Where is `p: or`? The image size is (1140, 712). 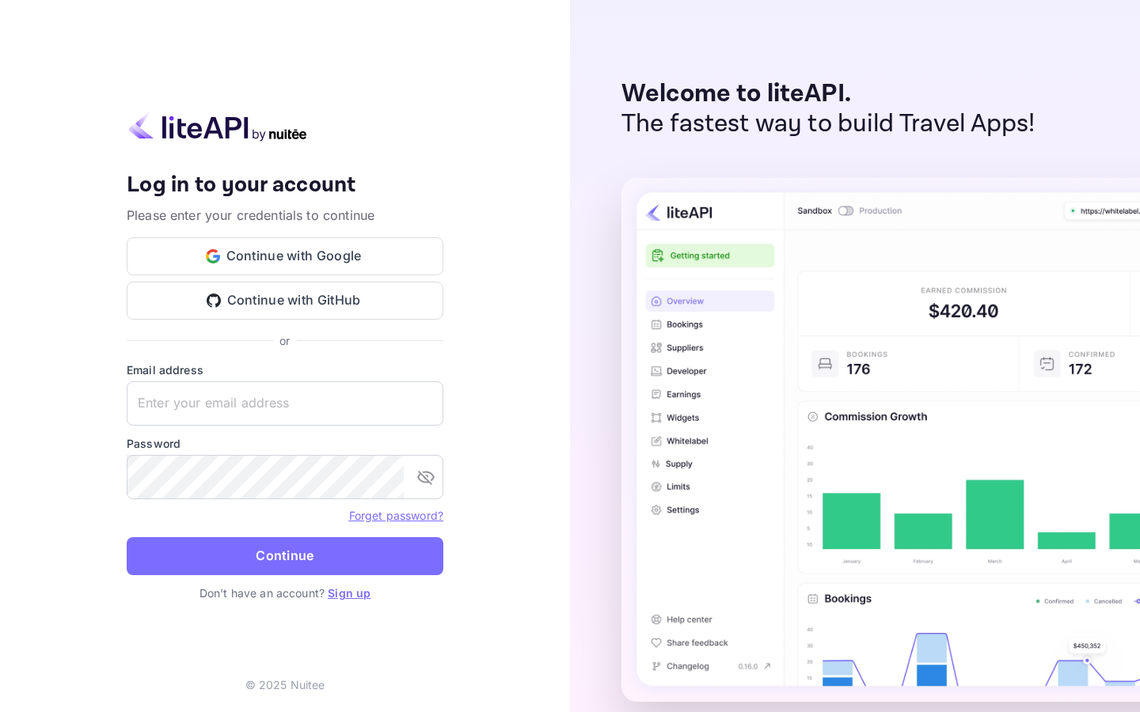
p: or is located at coordinates (284, 340).